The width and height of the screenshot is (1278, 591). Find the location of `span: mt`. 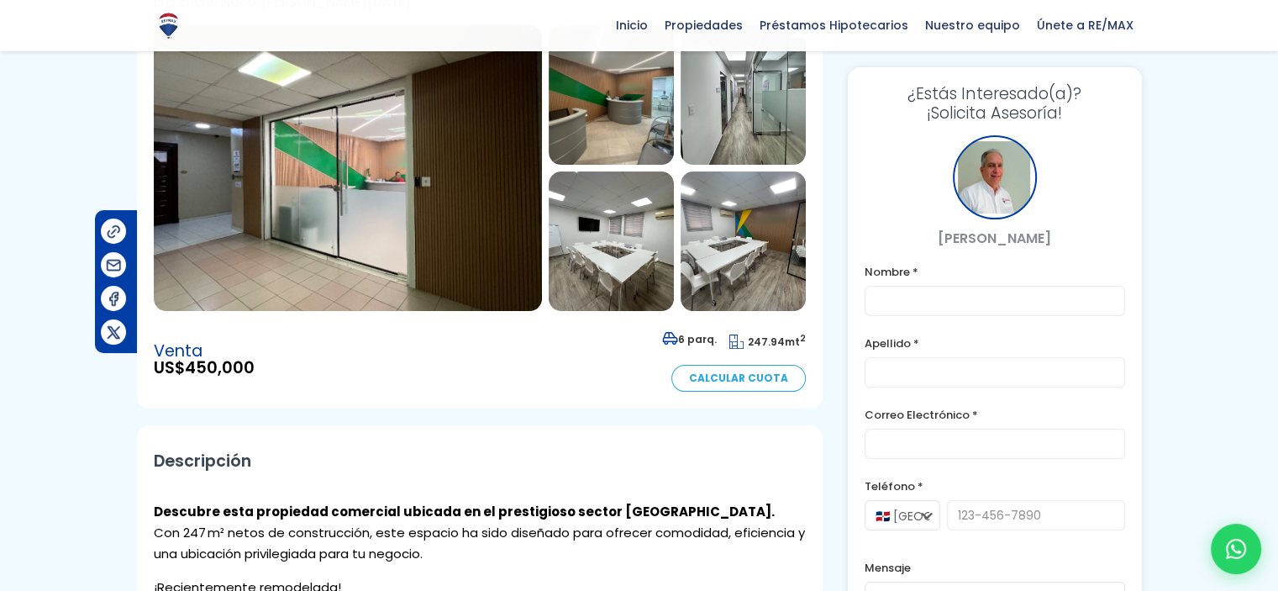

span: mt is located at coordinates (767, 341).